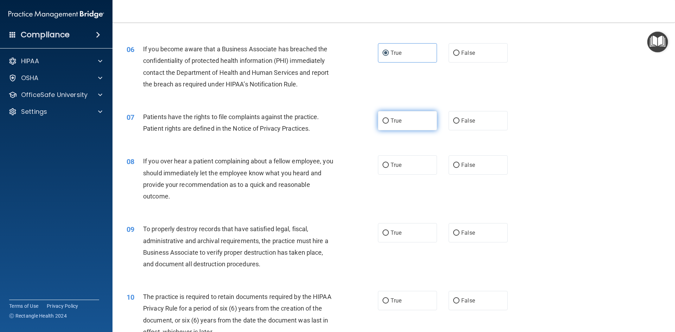 The width and height of the screenshot is (675, 332). What do you see at coordinates (30, 78) in the screenshot?
I see `p: OSHA` at bounding box center [30, 78].